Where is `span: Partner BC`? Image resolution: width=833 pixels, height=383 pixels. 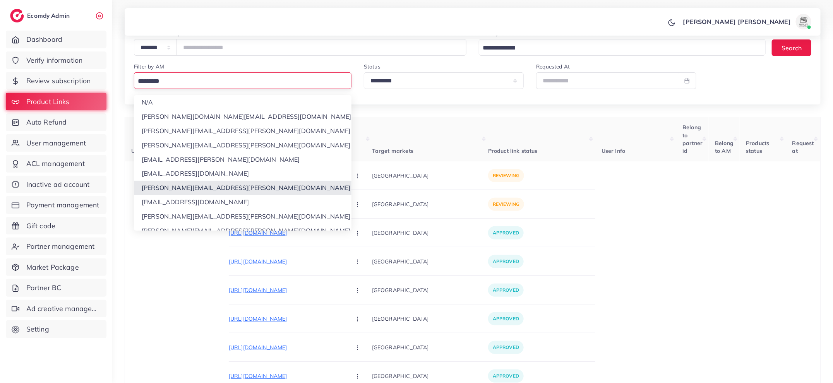
span: Partner BC is located at coordinates (44, 288).